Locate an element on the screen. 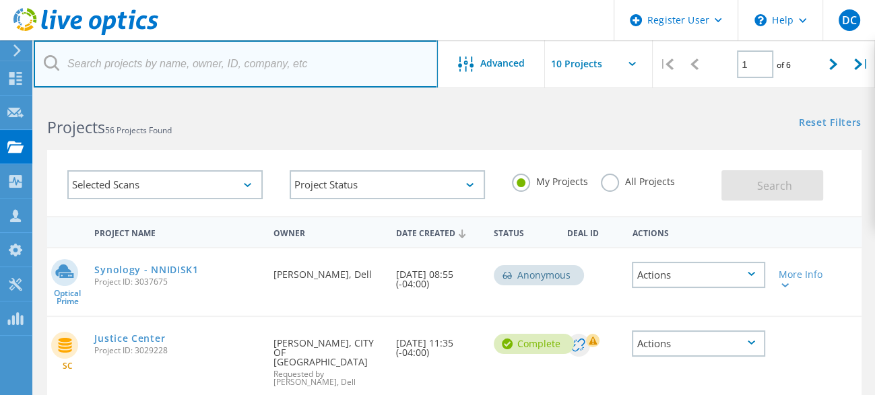 The image size is (875, 395). span: of 6 is located at coordinates (783, 65).